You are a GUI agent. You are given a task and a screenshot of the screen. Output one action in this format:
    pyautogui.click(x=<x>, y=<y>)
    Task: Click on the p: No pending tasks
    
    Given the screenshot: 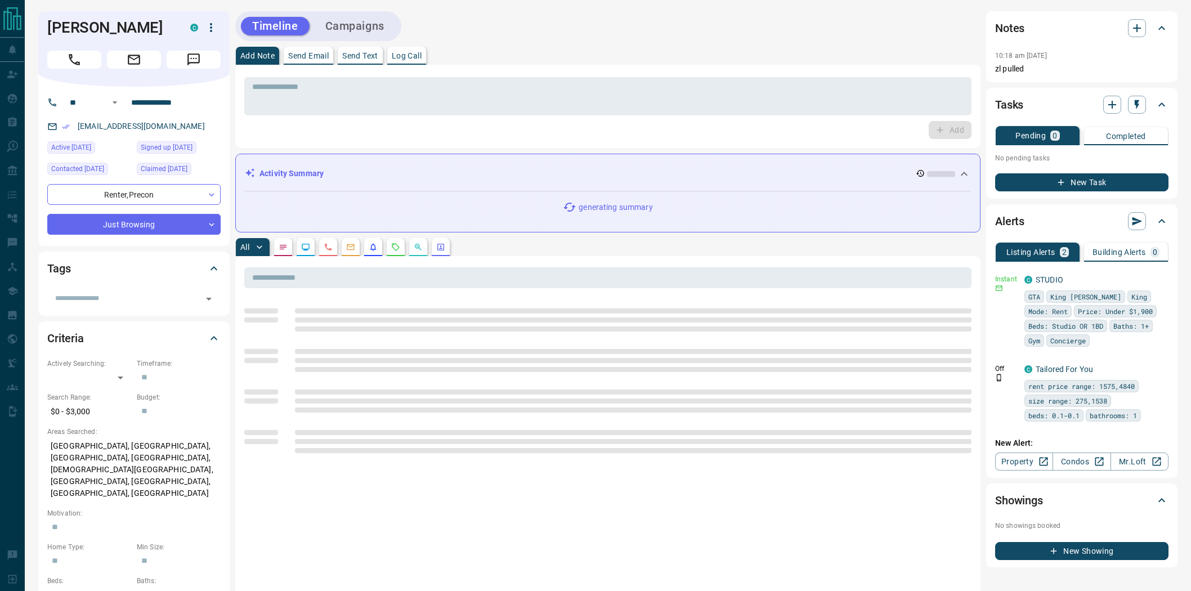 What is the action you would take?
    pyautogui.click(x=1081, y=158)
    